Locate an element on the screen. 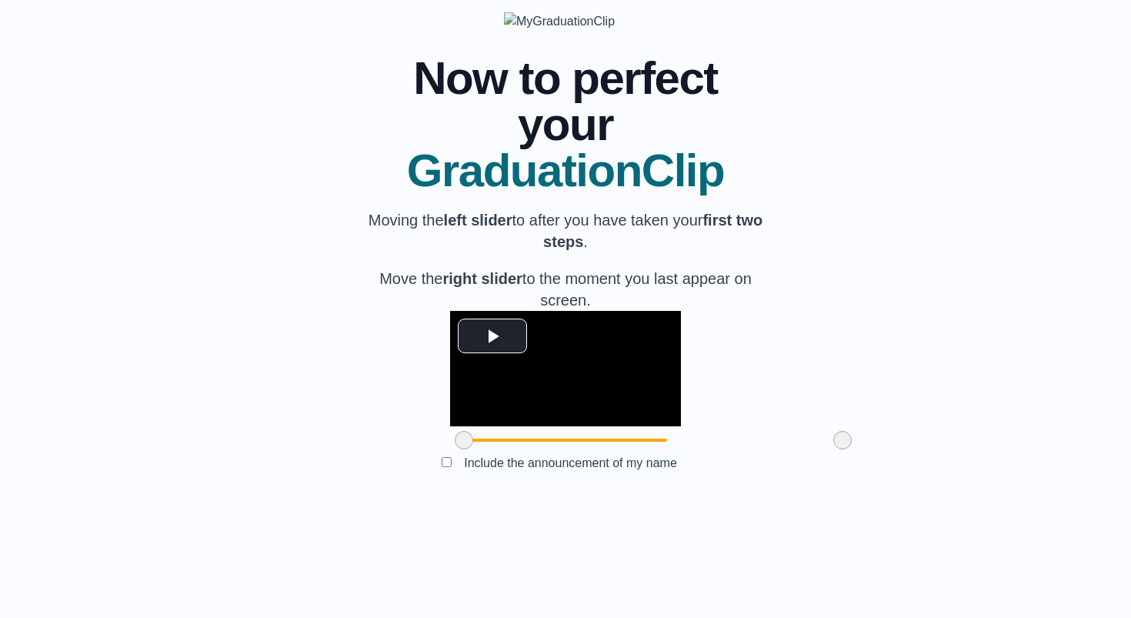 This screenshot has height=618, width=1131. b: left slider is located at coordinates (478, 220).